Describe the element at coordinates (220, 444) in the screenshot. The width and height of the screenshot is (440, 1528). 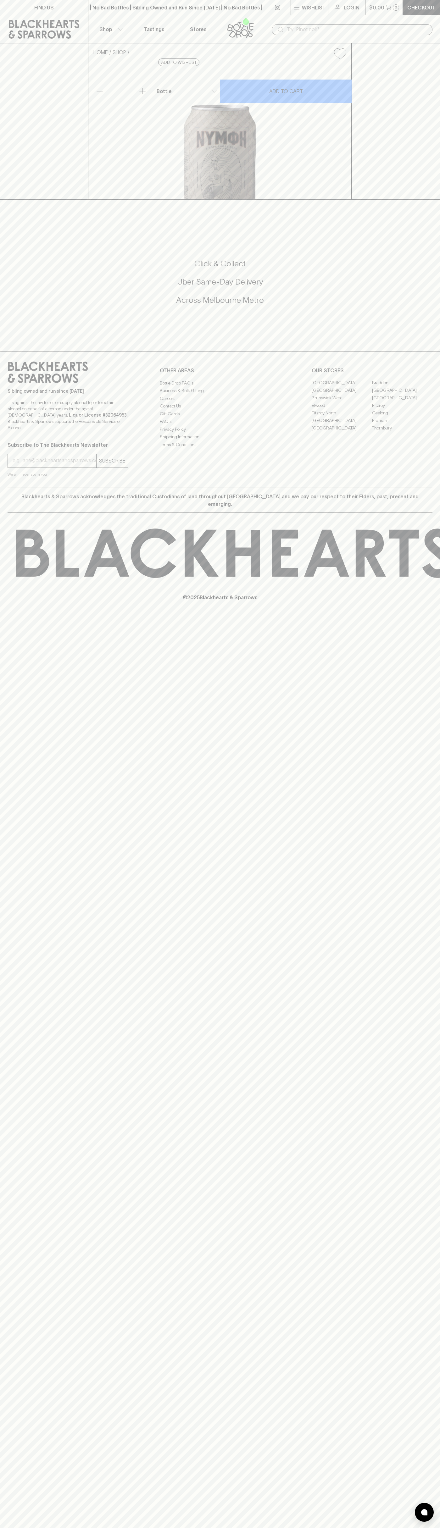
I see `a: Terms & Conditions` at that location.